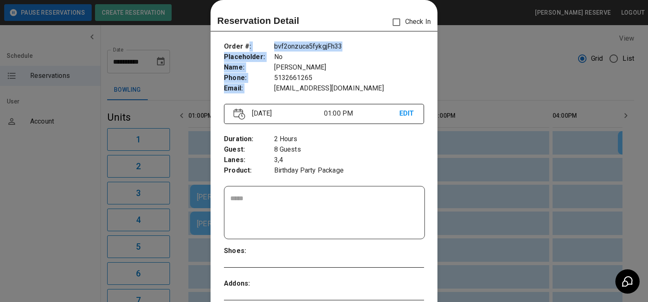 The width and height of the screenshot is (648, 302). What do you see at coordinates (349, 139) in the screenshot?
I see `p: 2 Hours` at bounding box center [349, 139].